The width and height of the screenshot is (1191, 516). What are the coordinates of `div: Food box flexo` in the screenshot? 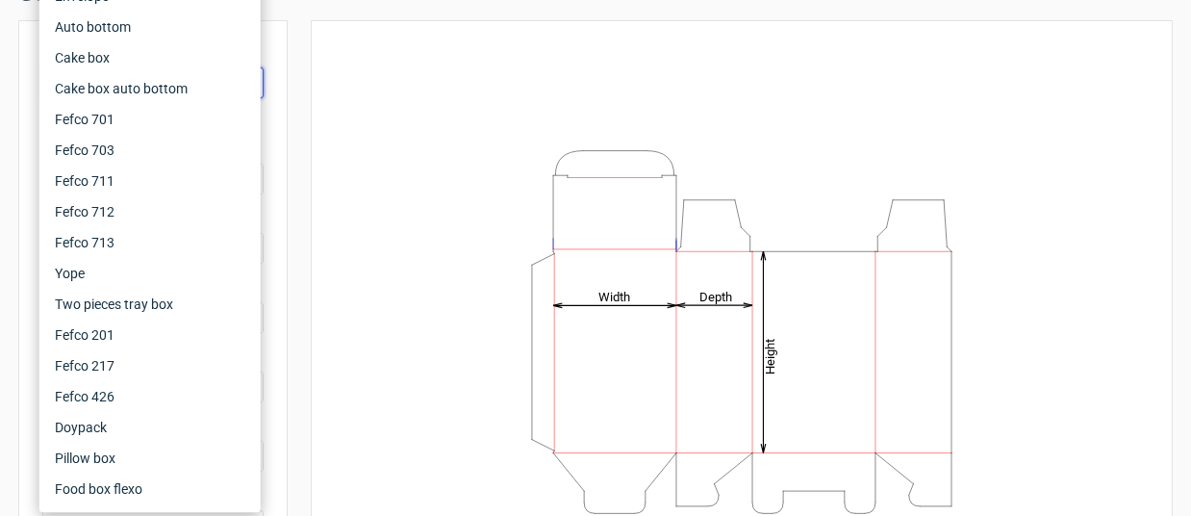 It's located at (150, 489).